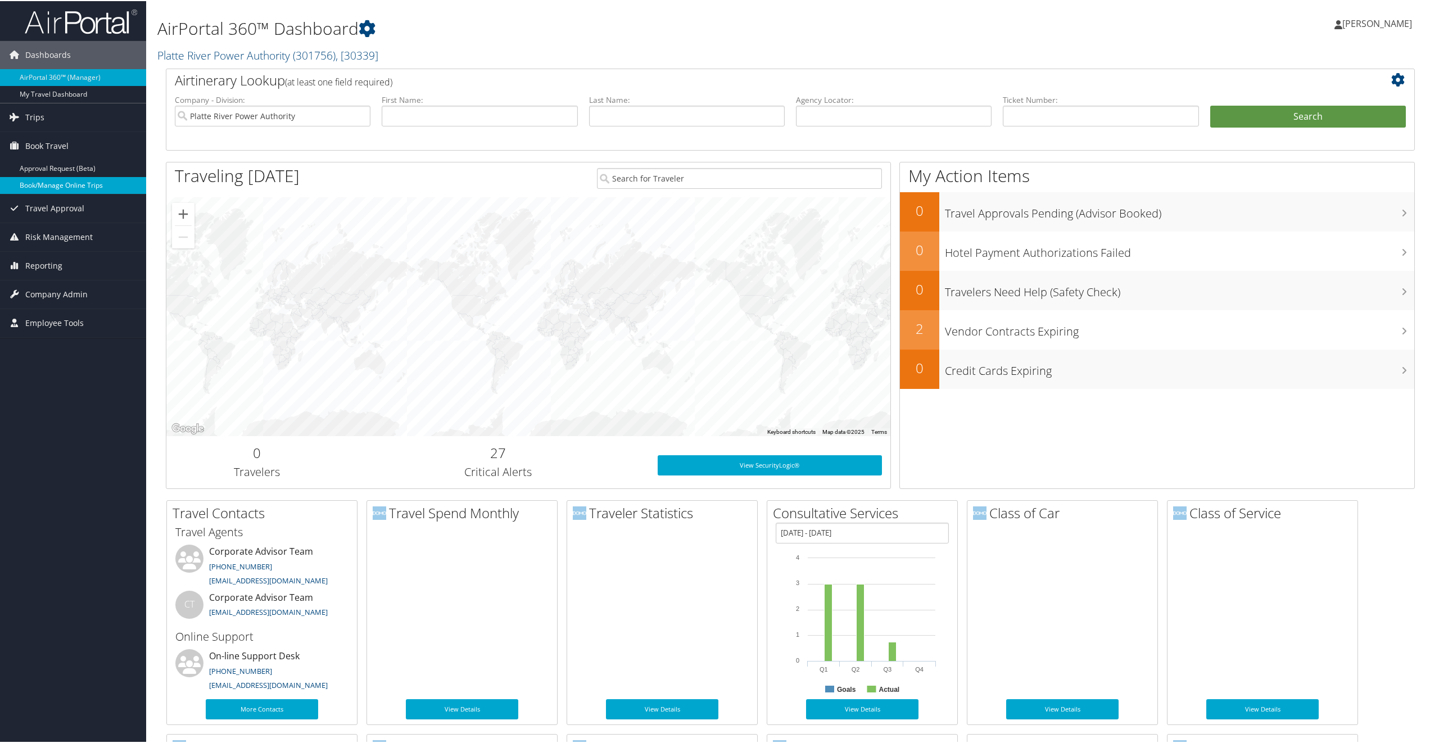 This screenshot has width=1430, height=743. What do you see at coordinates (1157, 175) in the screenshot?
I see `h1: My Action Items` at bounding box center [1157, 175].